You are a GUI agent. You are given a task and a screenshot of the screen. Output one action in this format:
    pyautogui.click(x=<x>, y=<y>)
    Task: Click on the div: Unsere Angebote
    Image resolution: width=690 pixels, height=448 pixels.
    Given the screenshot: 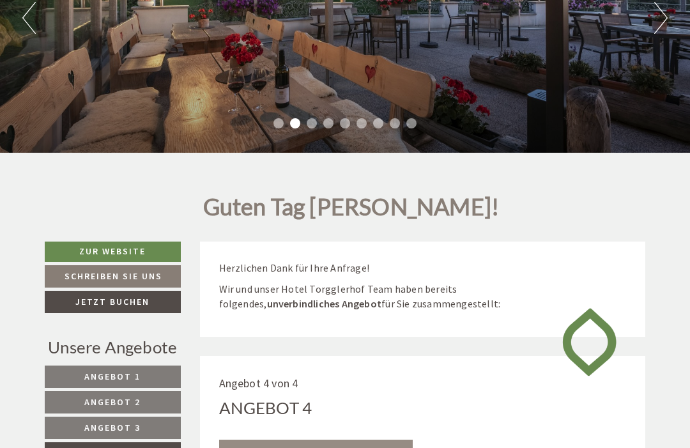 What is the action you would take?
    pyautogui.click(x=112, y=347)
    